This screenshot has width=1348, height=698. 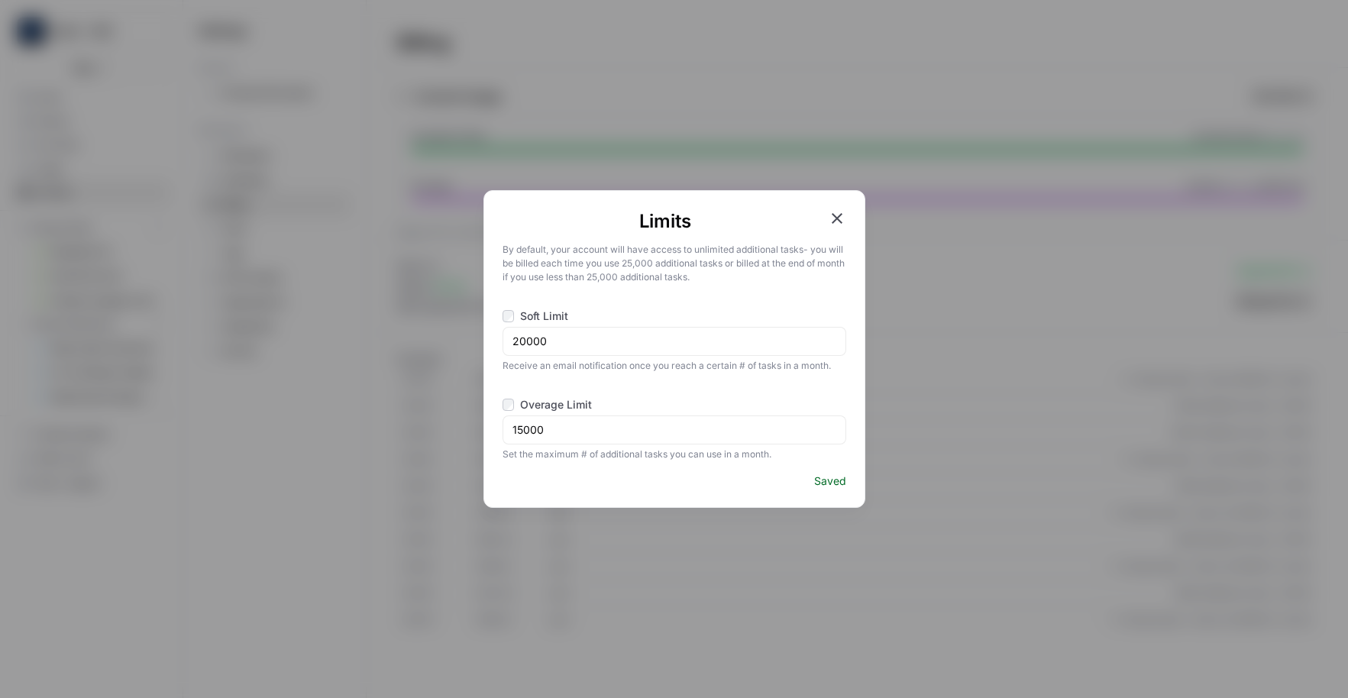 What do you see at coordinates (665, 222) in the screenshot?
I see `h1: Limits` at bounding box center [665, 222].